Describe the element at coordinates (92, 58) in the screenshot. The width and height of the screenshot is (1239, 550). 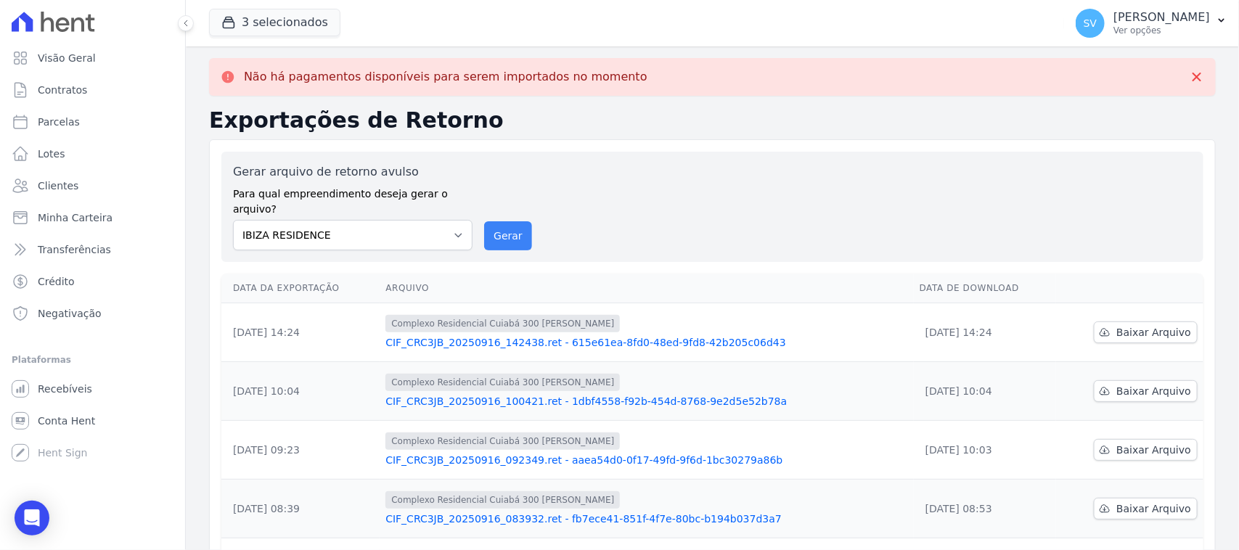
I see `a: Visão Geral` at that location.